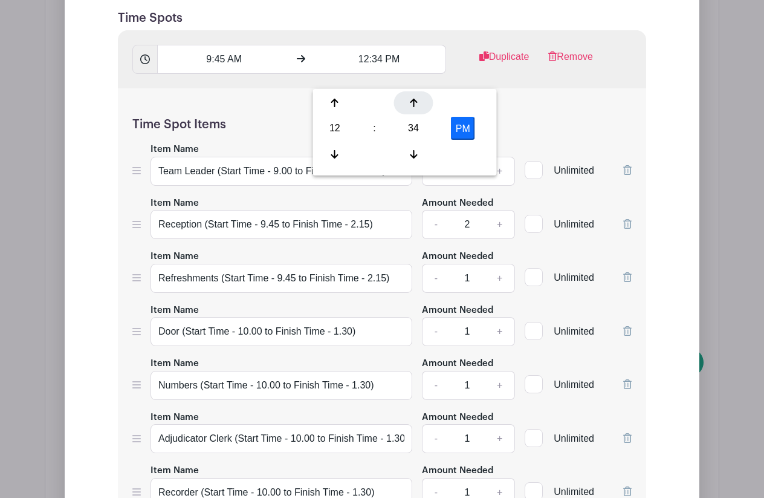 The height and width of the screenshot is (498, 764). What do you see at coordinates (335, 154) in the screenshot?
I see `div: Decrement Hour` at bounding box center [335, 154].